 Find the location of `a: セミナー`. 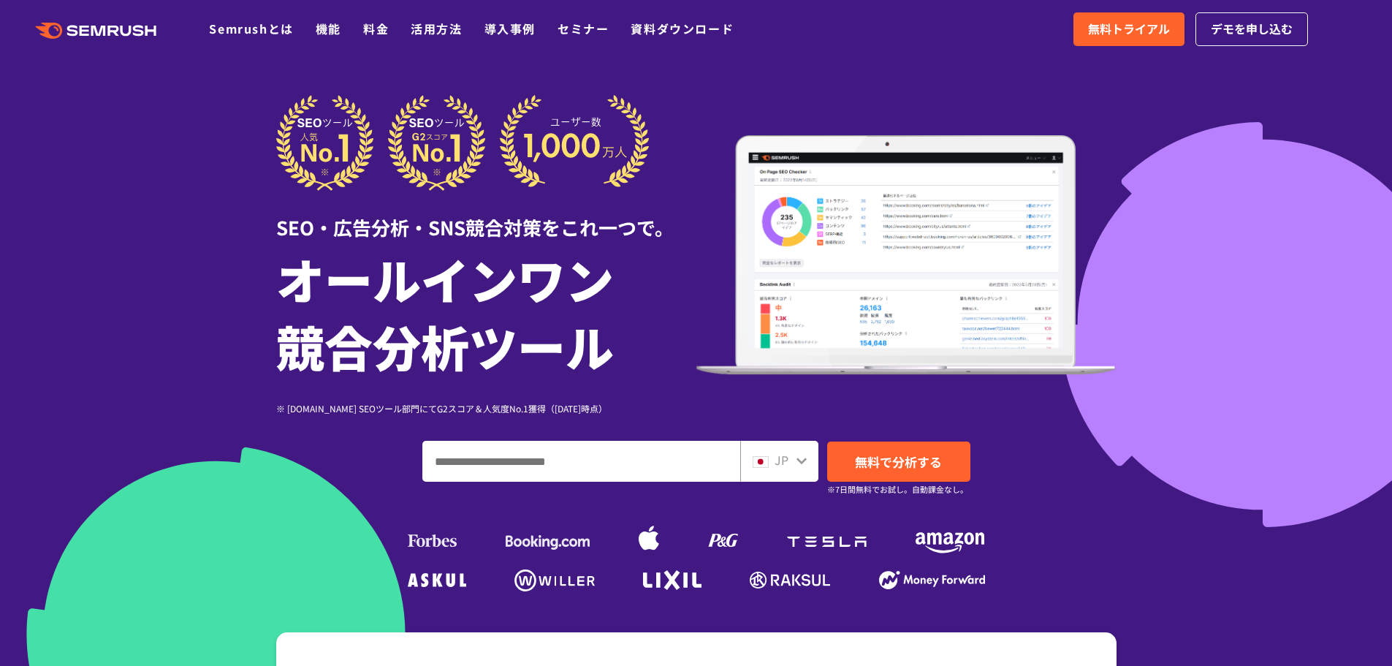

a: セミナー is located at coordinates (583, 29).